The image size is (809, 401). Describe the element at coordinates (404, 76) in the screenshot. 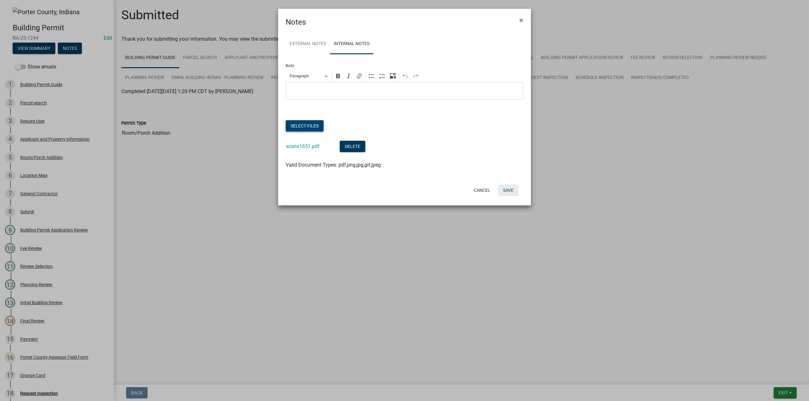

I see `div: Editor toolbar` at that location.